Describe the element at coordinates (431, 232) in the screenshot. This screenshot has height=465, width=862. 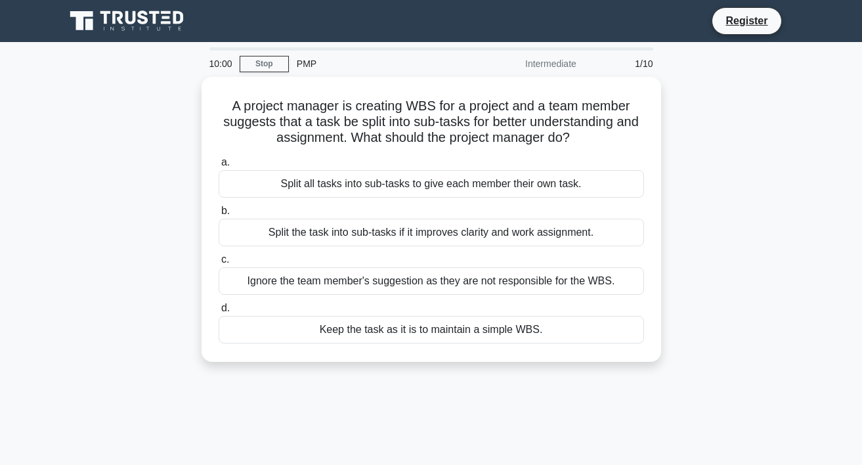
I see `div: Split the task into sub-tasks if it improves clarity and work assignment.` at that location.